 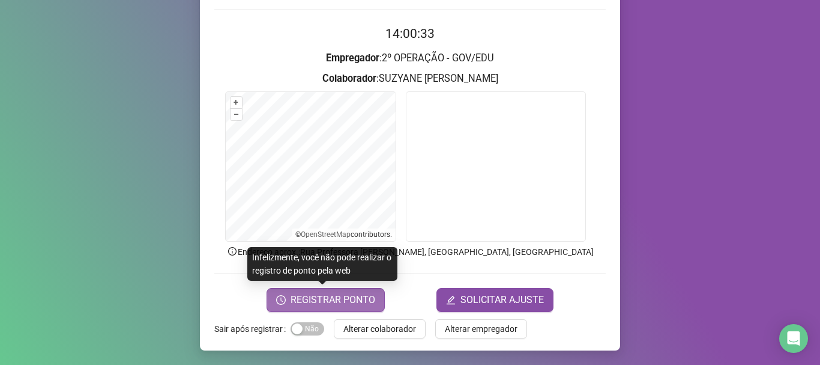 I want to click on span: clock-circle, so click(x=281, y=300).